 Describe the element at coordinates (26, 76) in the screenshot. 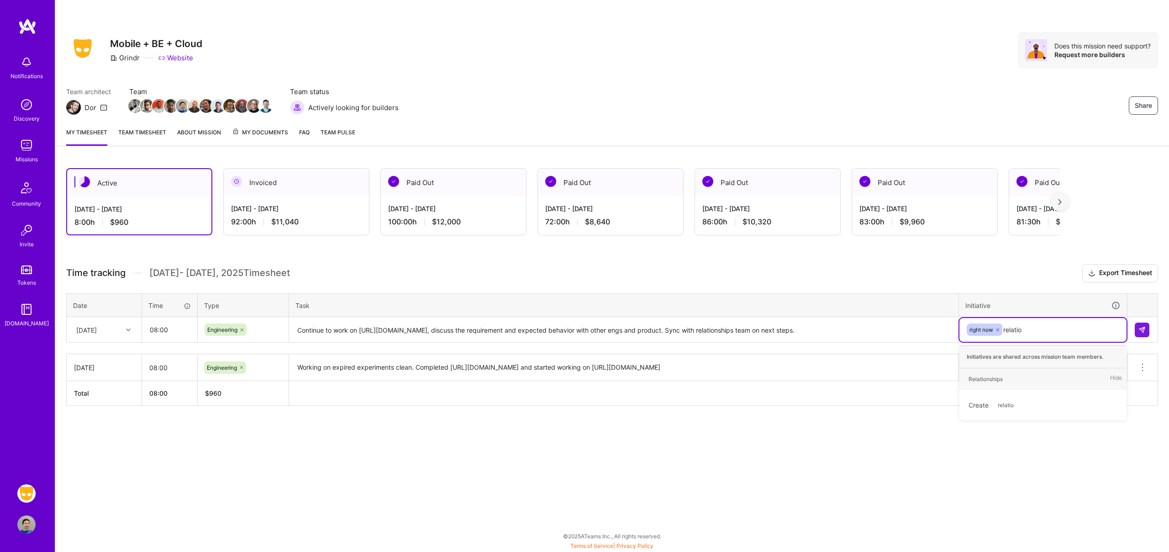

I see `div: Notifications` at that location.